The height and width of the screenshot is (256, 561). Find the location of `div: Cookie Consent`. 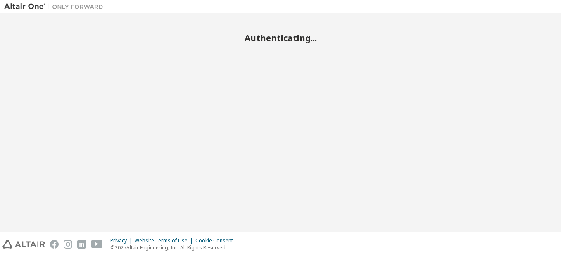

div: Cookie Consent is located at coordinates (216, 241).